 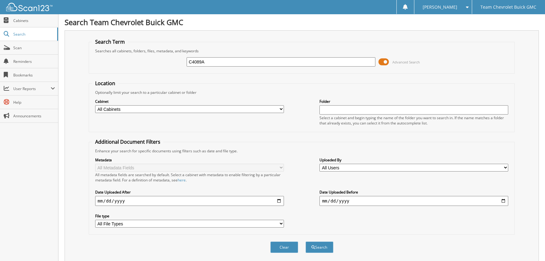 What do you see at coordinates (406, 62) in the screenshot?
I see `span: Advanced Search` at bounding box center [406, 62].